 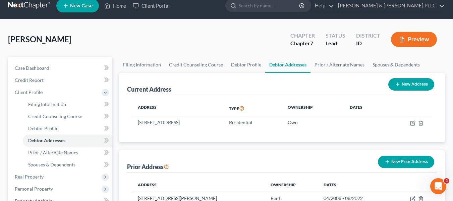 What do you see at coordinates (406, 162) in the screenshot?
I see `button: New Prior Address` at bounding box center [406, 162].